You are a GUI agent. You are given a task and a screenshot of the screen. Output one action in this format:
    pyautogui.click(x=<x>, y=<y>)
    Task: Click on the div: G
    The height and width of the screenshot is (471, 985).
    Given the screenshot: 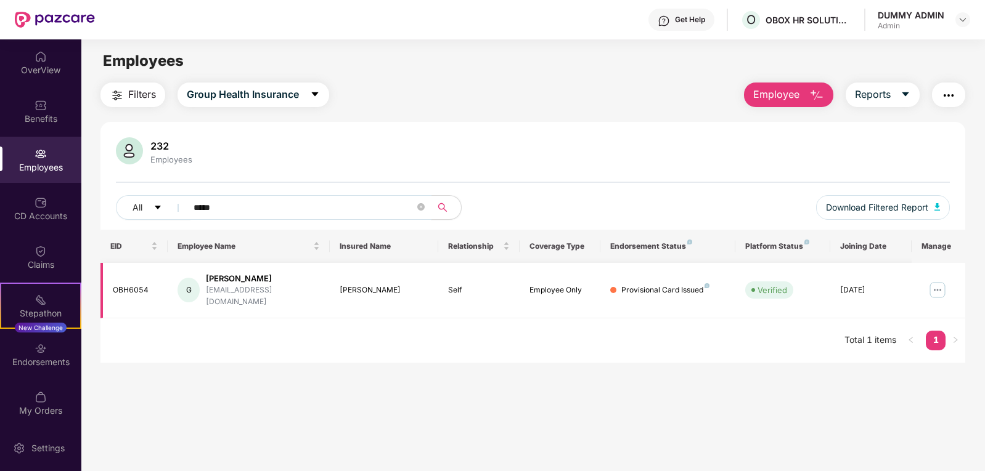 What is the action you would take?
    pyautogui.click(x=189, y=290)
    